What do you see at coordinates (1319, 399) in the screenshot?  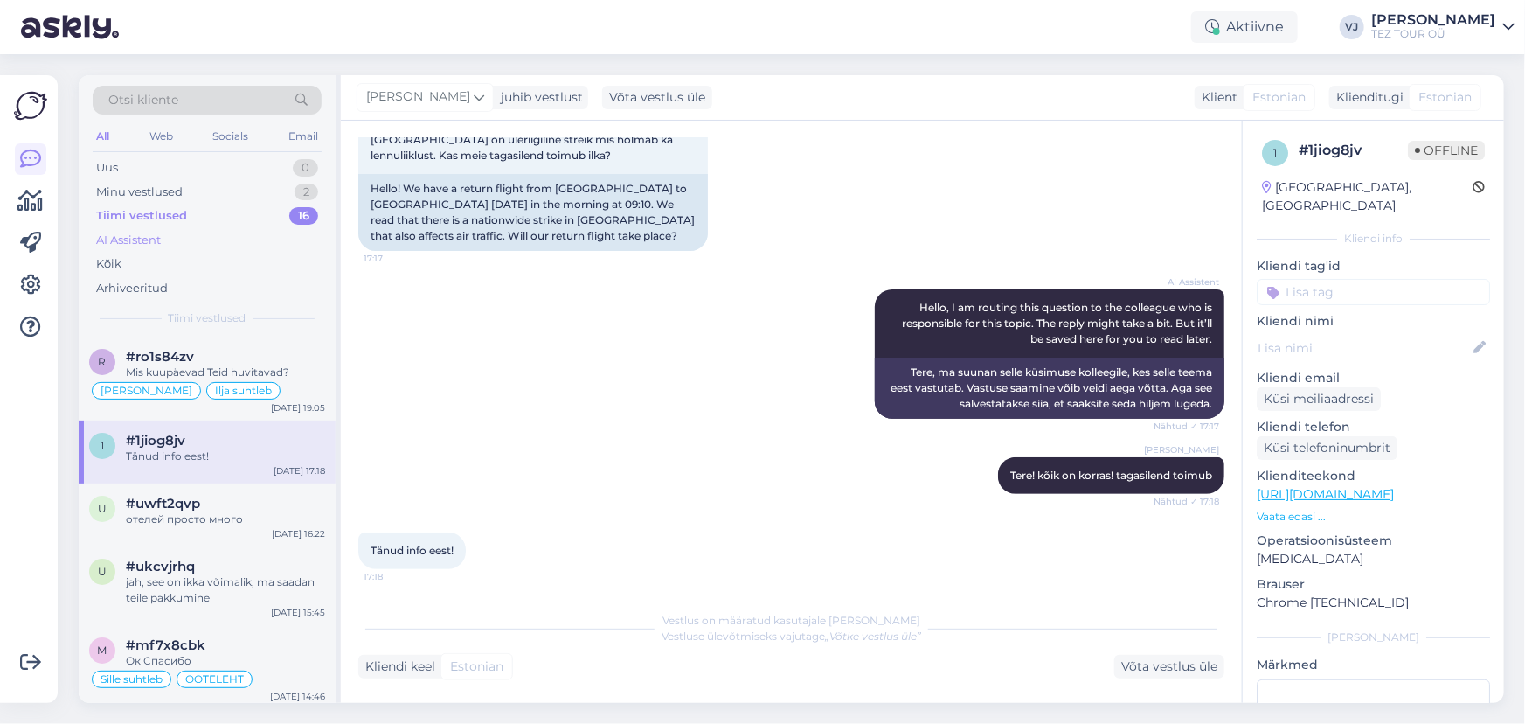 I see `div: Küsi meiliaadressi` at bounding box center [1319, 399].